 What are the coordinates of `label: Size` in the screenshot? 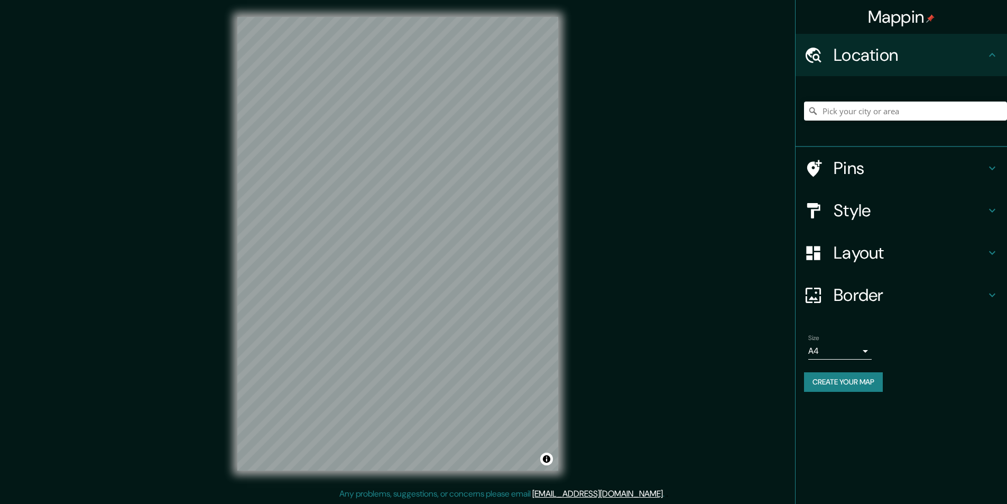 It's located at (814, 338).